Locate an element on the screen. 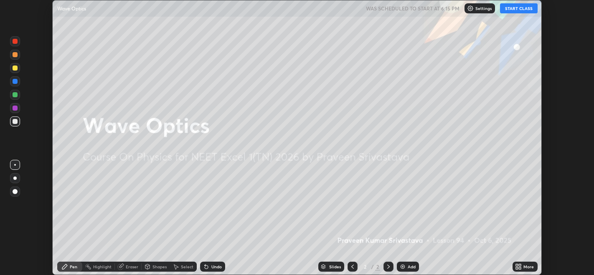 Image resolution: width=594 pixels, height=275 pixels. img: class-settings-icons is located at coordinates (470, 8).